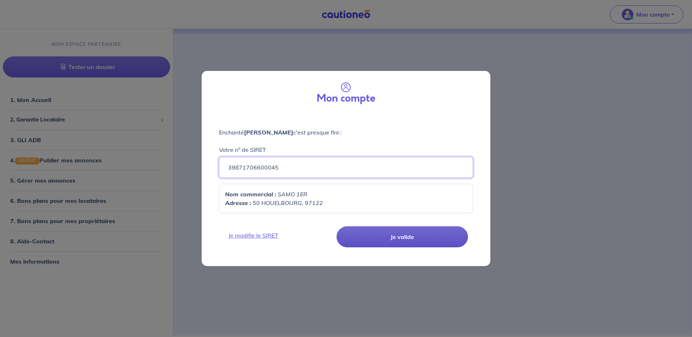 Image resolution: width=692 pixels, height=337 pixels. Describe the element at coordinates (402, 237) in the screenshot. I see `button: Je valide` at that location.